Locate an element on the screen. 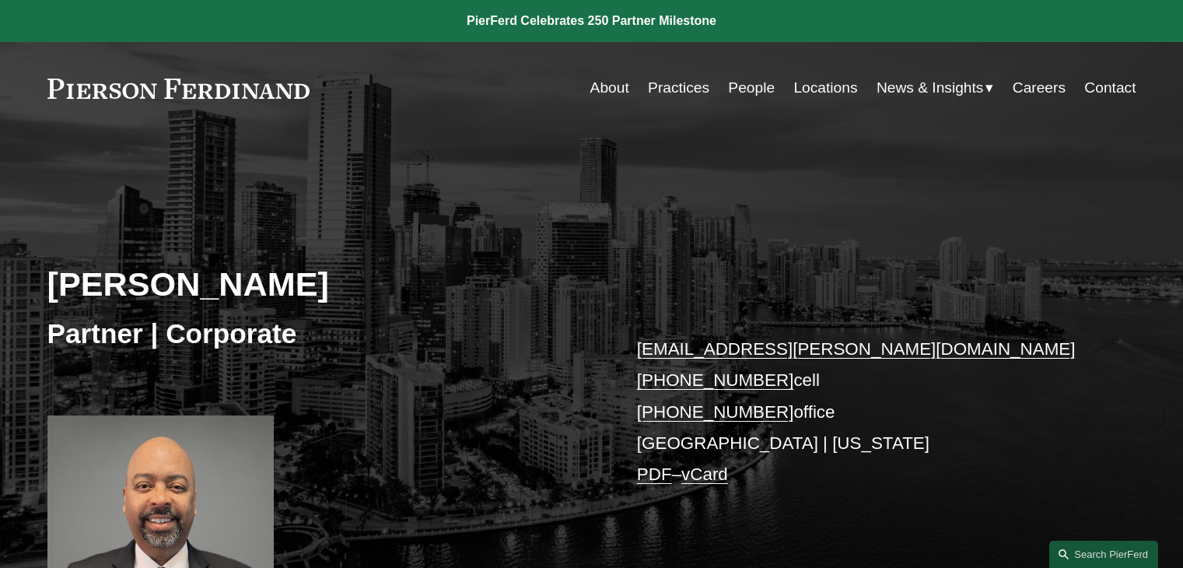  a: People is located at coordinates (751, 88).